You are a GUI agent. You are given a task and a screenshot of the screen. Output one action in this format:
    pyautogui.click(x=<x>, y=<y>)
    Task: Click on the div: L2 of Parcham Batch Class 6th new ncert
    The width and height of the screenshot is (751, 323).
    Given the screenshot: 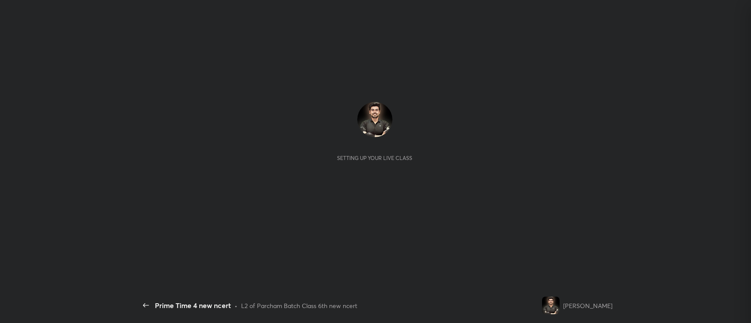 What is the action you would take?
    pyautogui.click(x=299, y=306)
    